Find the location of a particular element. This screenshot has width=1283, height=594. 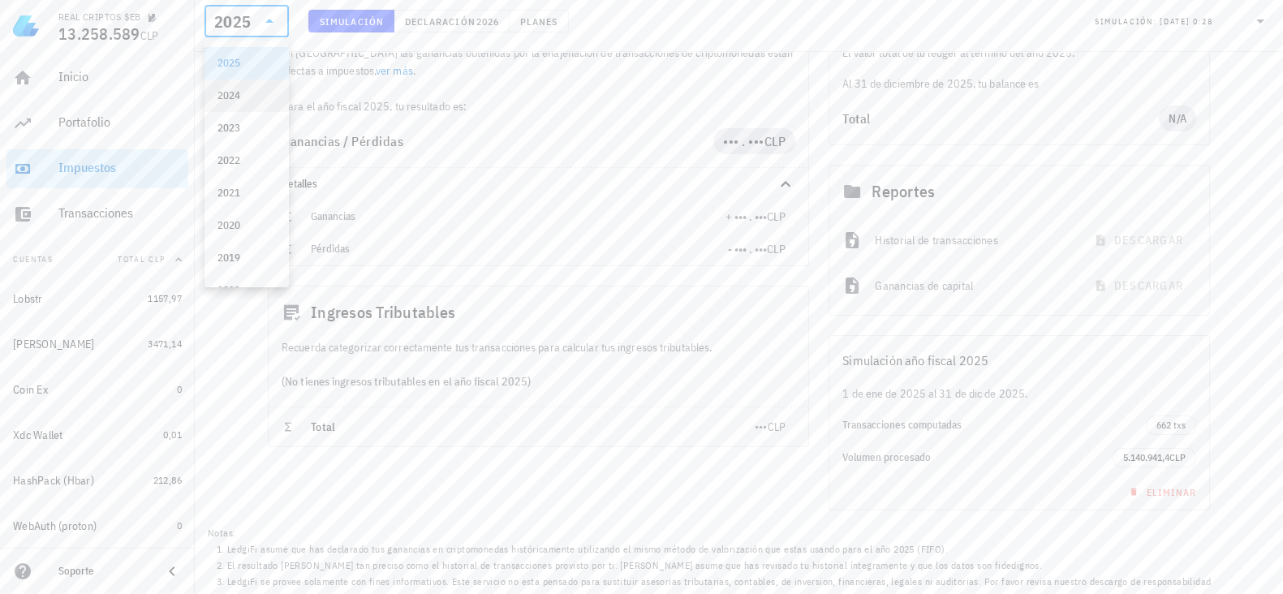

div: Lobstr is located at coordinates (28, 299).